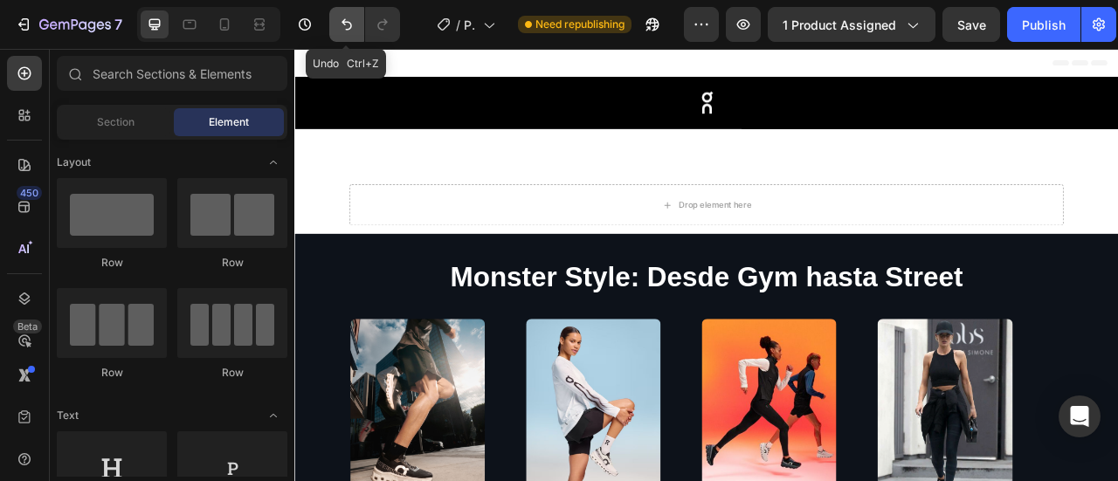  I want to click on div: Open Intercom Messenger, so click(1079, 417).